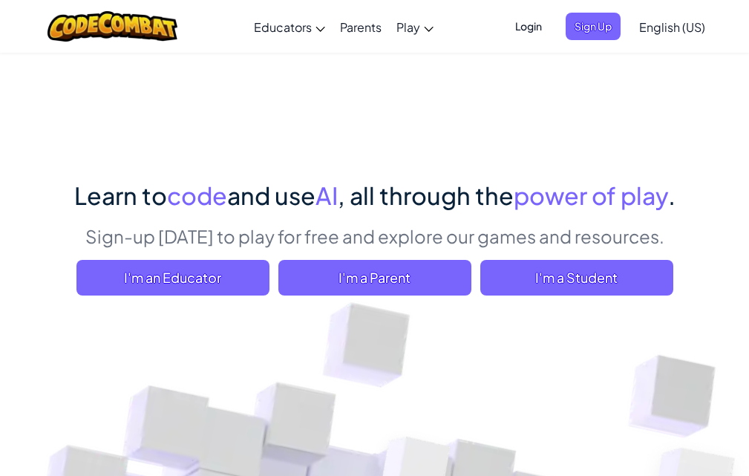 The width and height of the screenshot is (749, 476). What do you see at coordinates (361, 27) in the screenshot?
I see `a: Parents` at bounding box center [361, 27].